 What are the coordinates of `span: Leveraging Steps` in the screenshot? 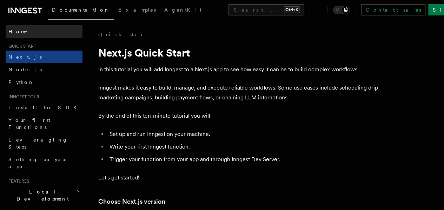 It's located at (38, 143).